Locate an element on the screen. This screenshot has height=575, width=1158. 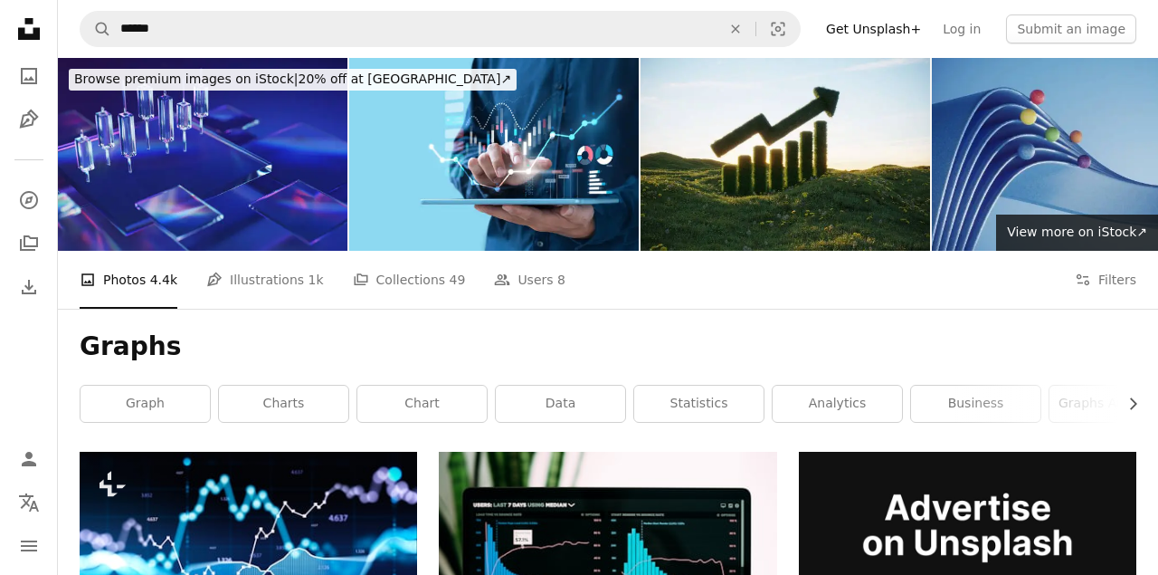
button: scroll list to the right is located at coordinates (1126, 404).